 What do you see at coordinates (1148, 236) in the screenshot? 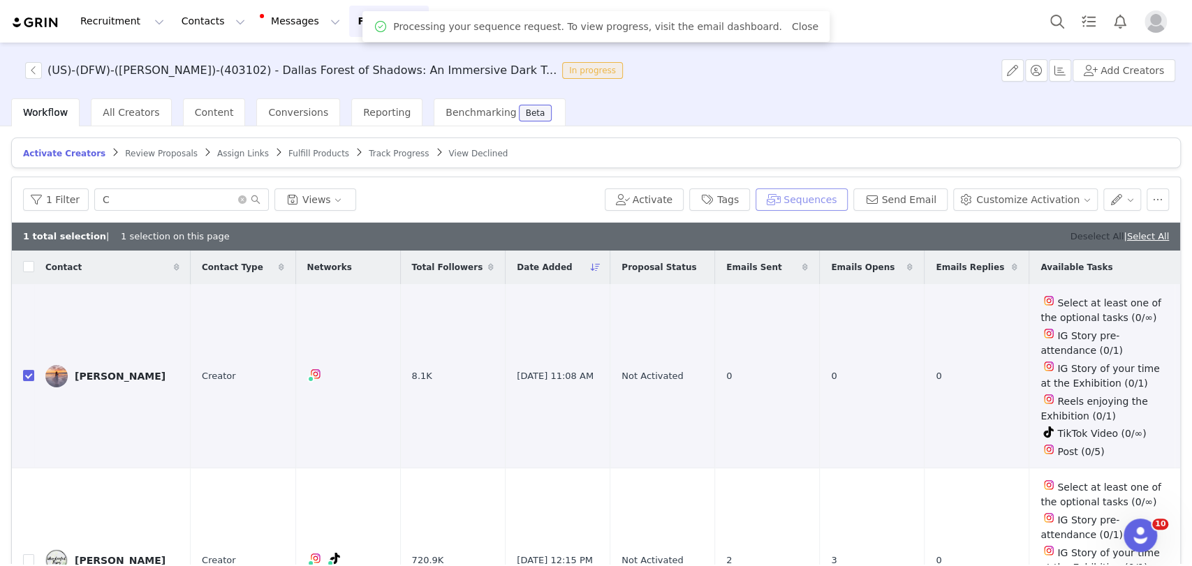
I see `a: Select All` at bounding box center [1148, 236].